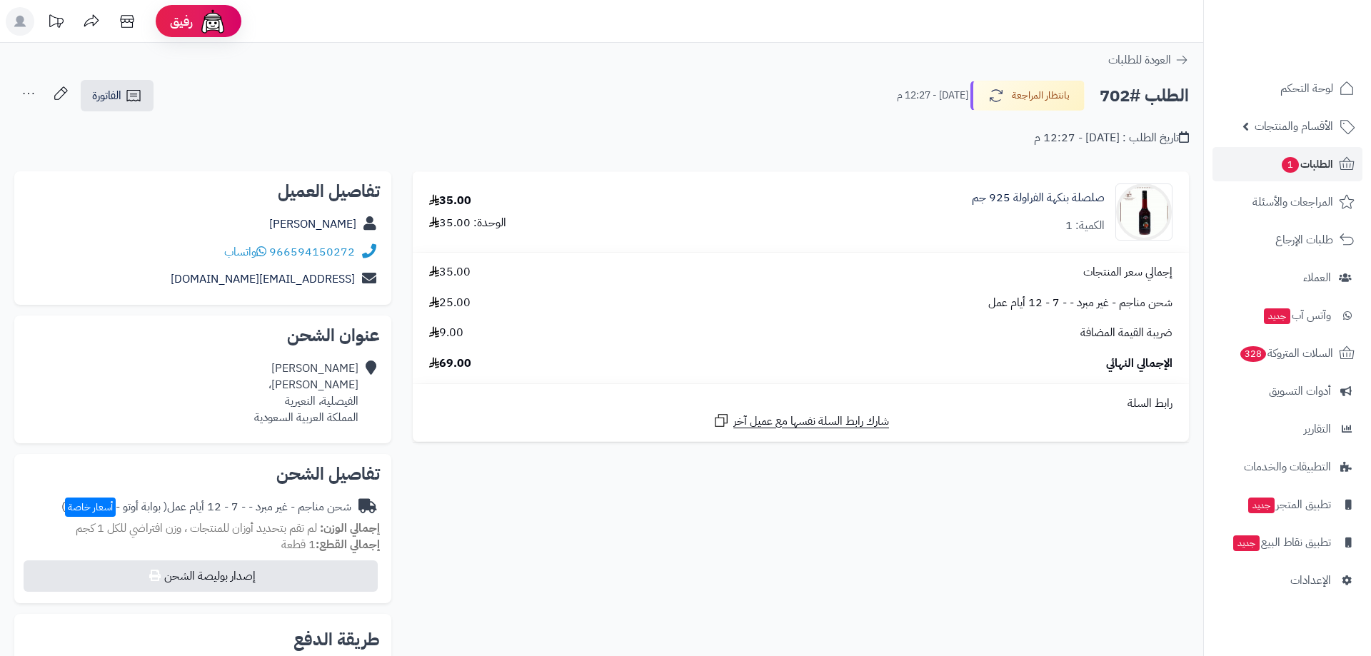 The height and width of the screenshot is (656, 1371). What do you see at coordinates (1287, 353) in the screenshot?
I see `a: السلات المتروكة328` at bounding box center [1287, 353].